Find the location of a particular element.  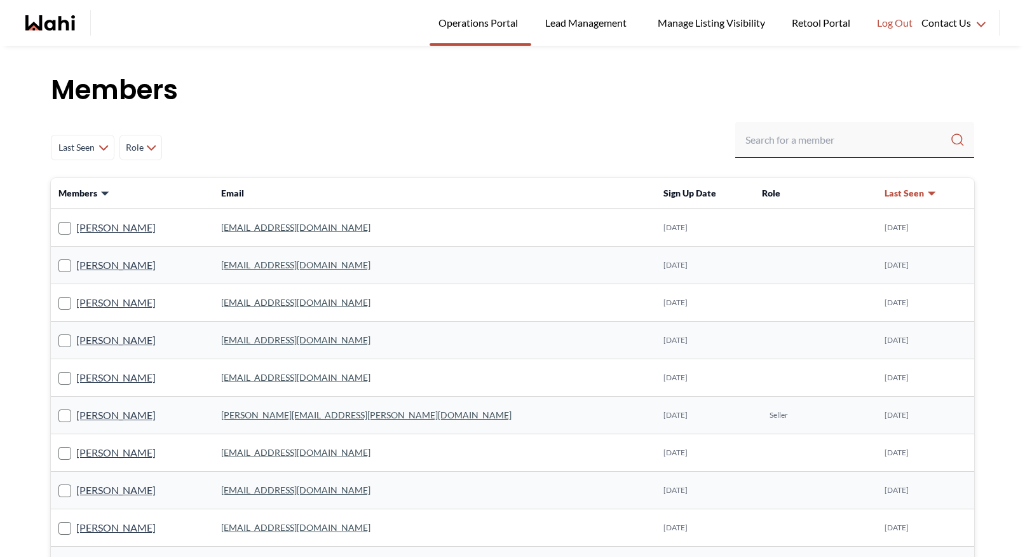

span: Log Out is located at coordinates (895, 23).